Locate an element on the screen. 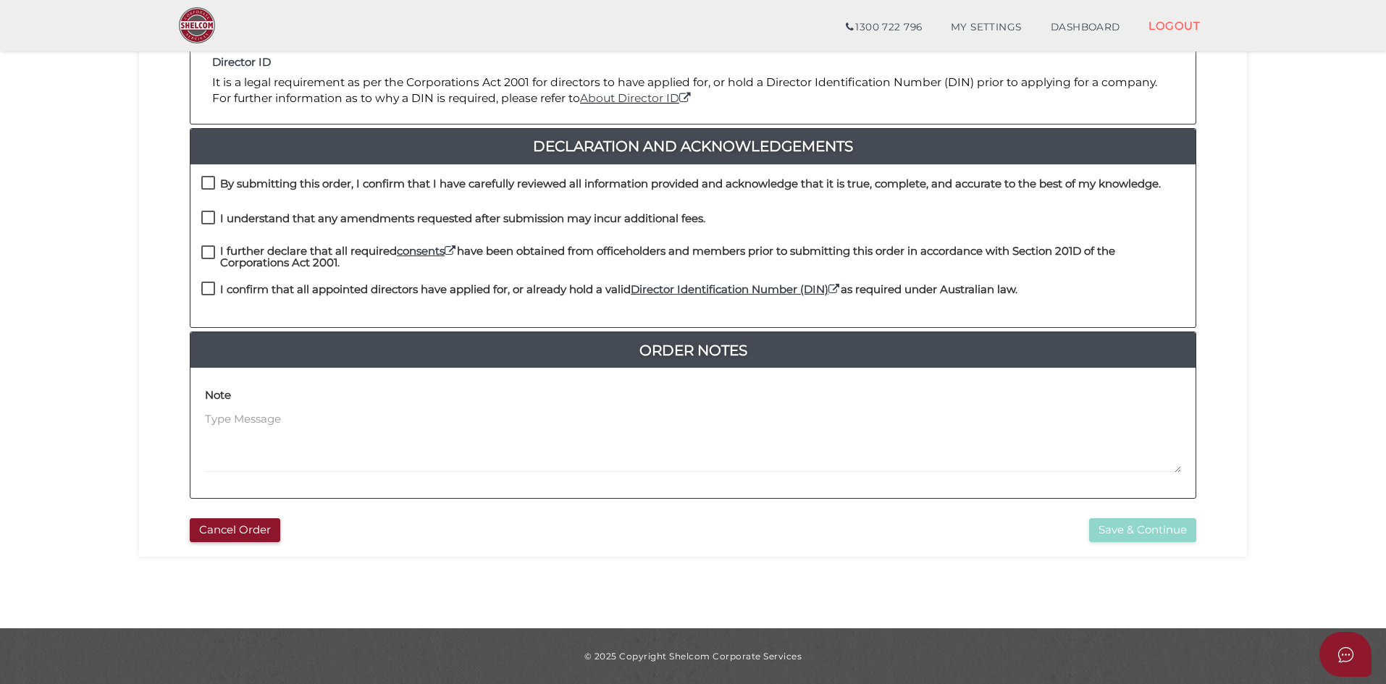 The width and height of the screenshot is (1386, 684). a: MY SETTINGS is located at coordinates (986, 28).